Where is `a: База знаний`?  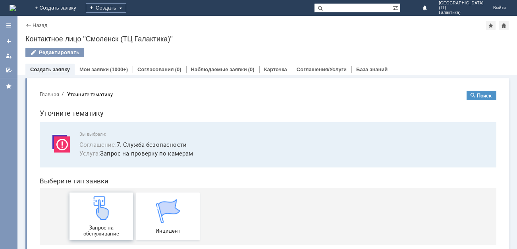 a: База знаний is located at coordinates (372, 69).